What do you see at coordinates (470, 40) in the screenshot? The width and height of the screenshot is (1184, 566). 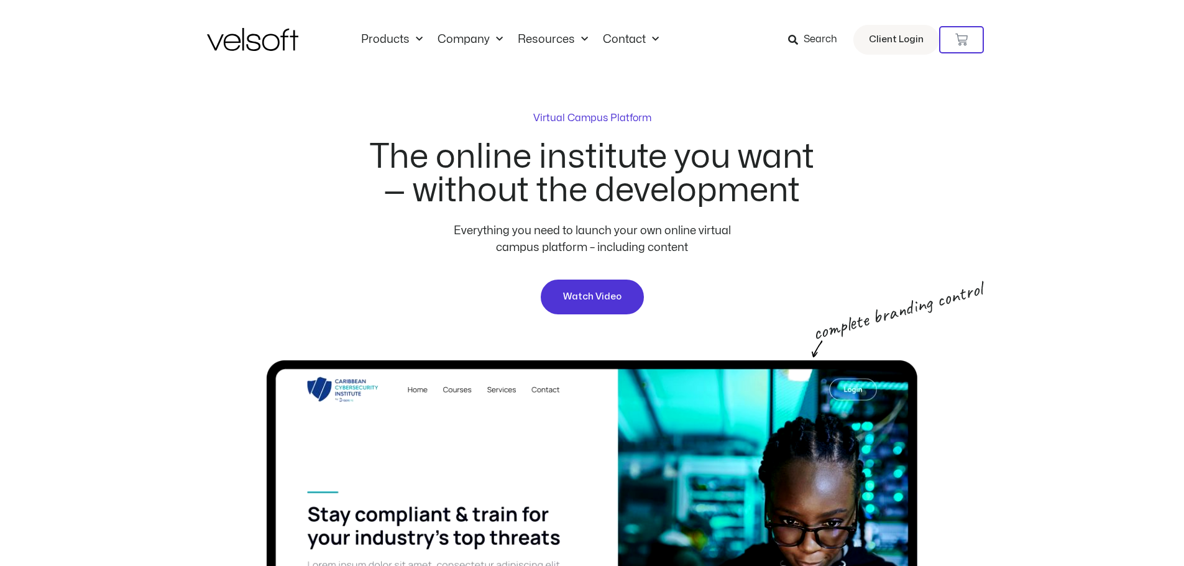 I see `a: CompanyMenu Toggle` at bounding box center [470, 40].